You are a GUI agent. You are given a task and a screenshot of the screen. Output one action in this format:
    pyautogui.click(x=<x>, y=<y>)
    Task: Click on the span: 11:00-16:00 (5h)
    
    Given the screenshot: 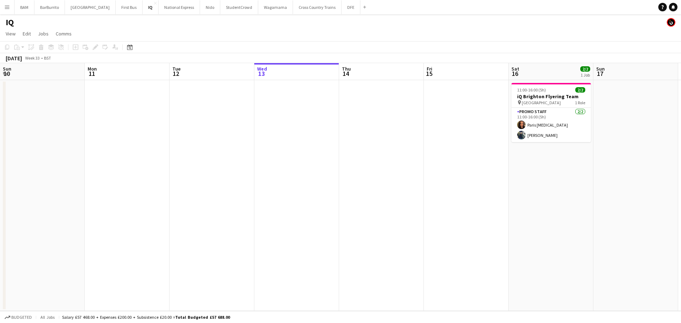 What is the action you would take?
    pyautogui.click(x=532, y=90)
    